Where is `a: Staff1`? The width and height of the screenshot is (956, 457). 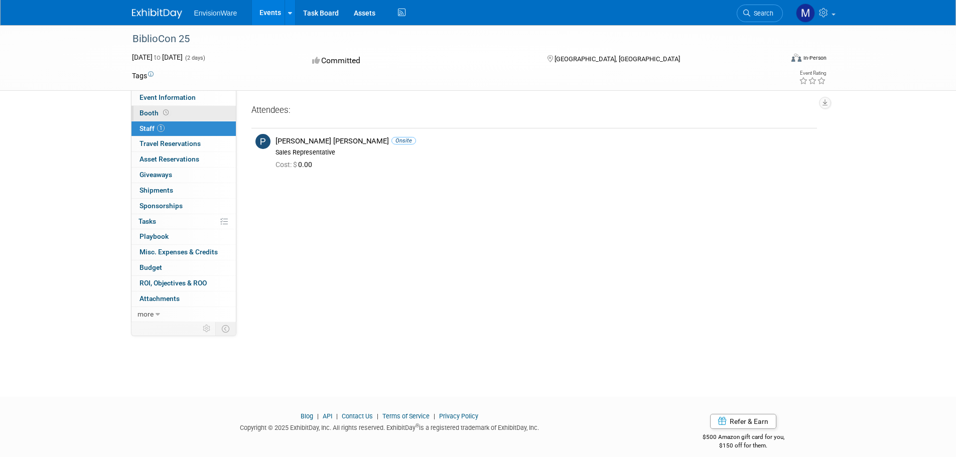 a: Staff1 is located at coordinates (184, 129).